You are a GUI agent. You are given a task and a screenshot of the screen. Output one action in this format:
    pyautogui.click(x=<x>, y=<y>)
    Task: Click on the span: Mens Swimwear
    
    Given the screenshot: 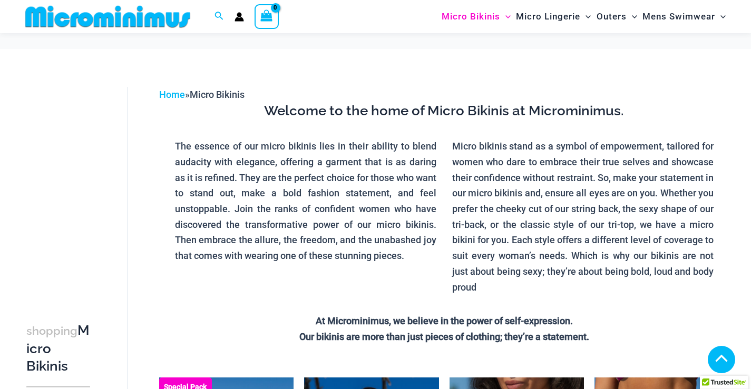 What is the action you would take?
    pyautogui.click(x=679, y=16)
    